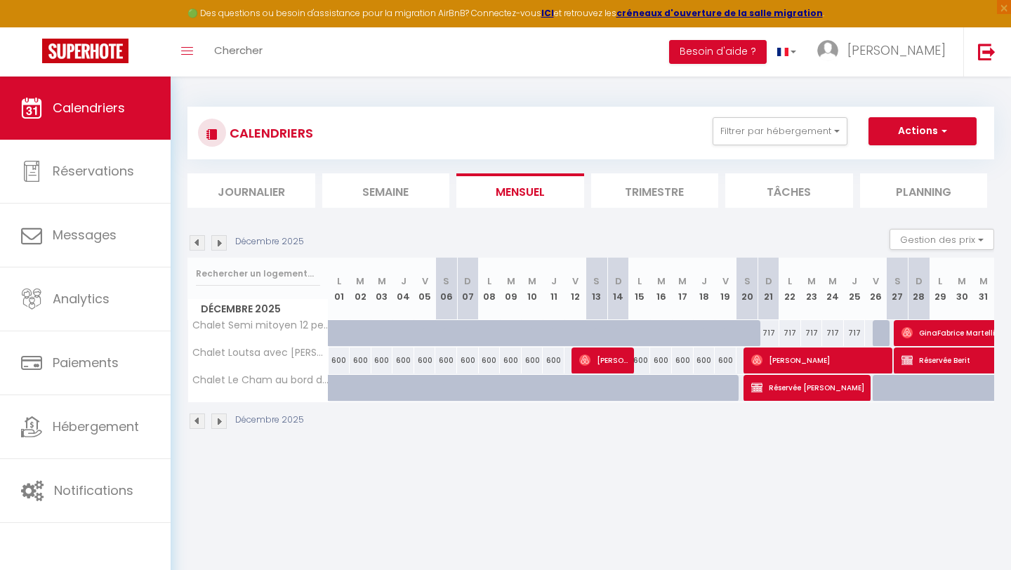 The image size is (1011, 570). I want to click on a: Chercher, so click(238, 52).